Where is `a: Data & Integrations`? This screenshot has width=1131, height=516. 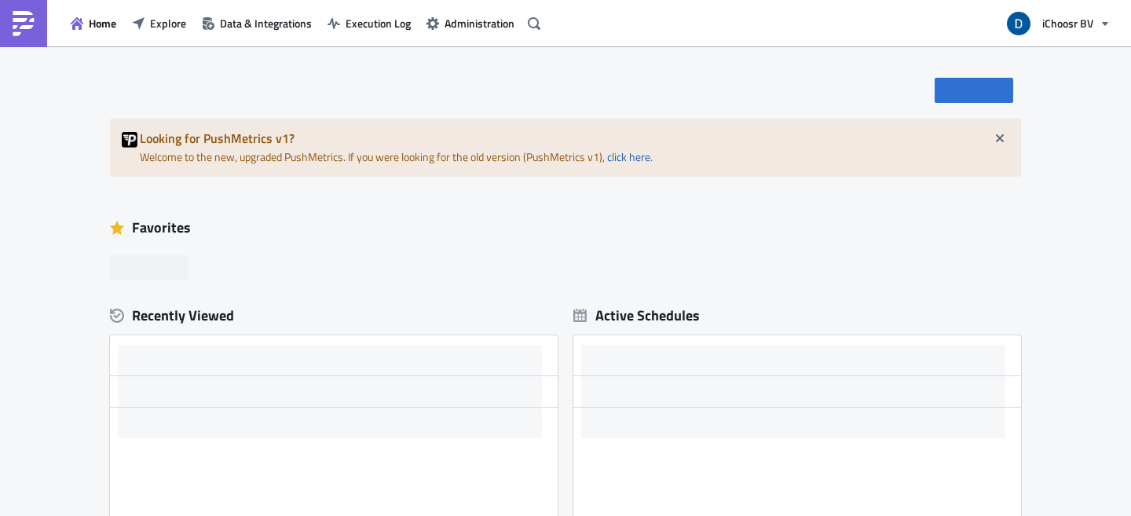 a: Data & Integrations is located at coordinates (257, 23).